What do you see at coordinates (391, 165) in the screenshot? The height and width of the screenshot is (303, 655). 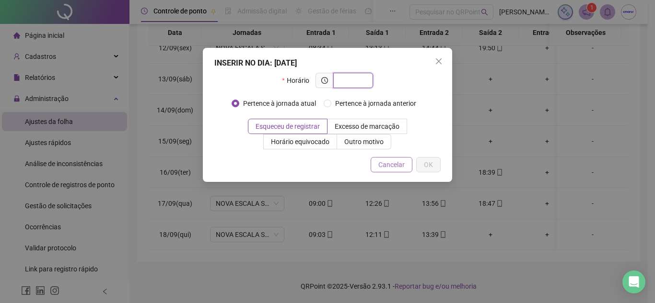 I see `button: Cancelar` at bounding box center [391, 165].